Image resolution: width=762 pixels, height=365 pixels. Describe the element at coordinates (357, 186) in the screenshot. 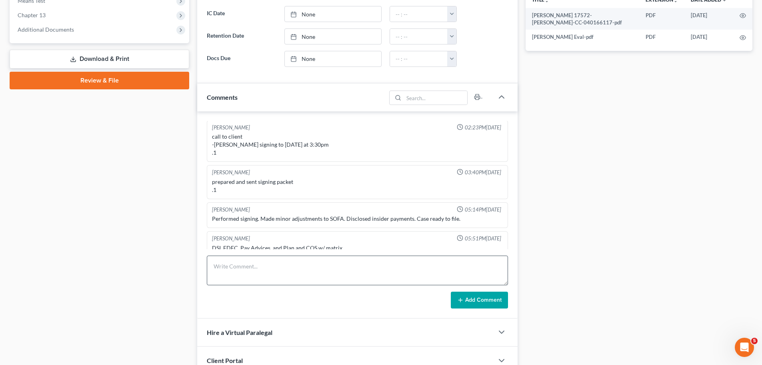

I see `div: prepared and sent signing packet .1` at that location.